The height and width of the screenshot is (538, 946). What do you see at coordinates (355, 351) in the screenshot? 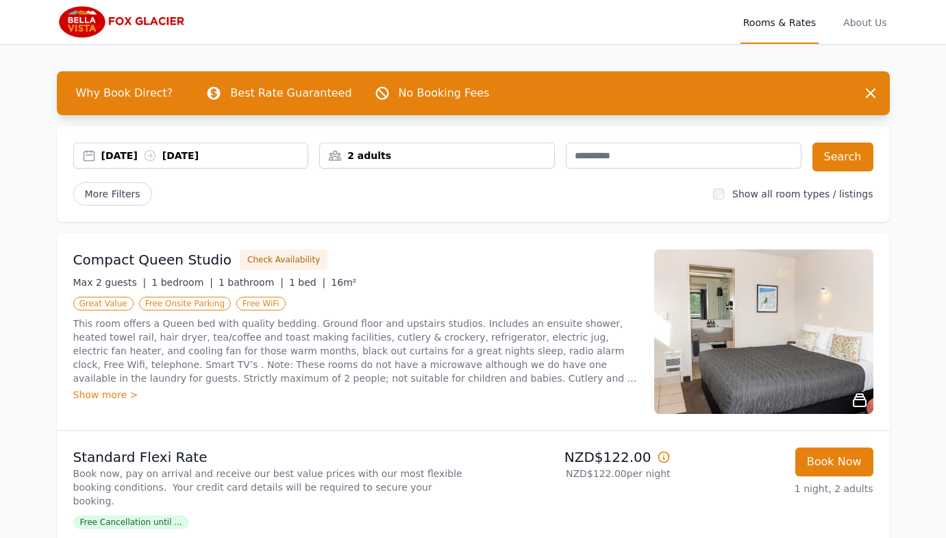
I see `p: This room offers a Queen bed with quality bedding. Ground floor and upstairs studios. Includes an...` at bounding box center [355, 351].